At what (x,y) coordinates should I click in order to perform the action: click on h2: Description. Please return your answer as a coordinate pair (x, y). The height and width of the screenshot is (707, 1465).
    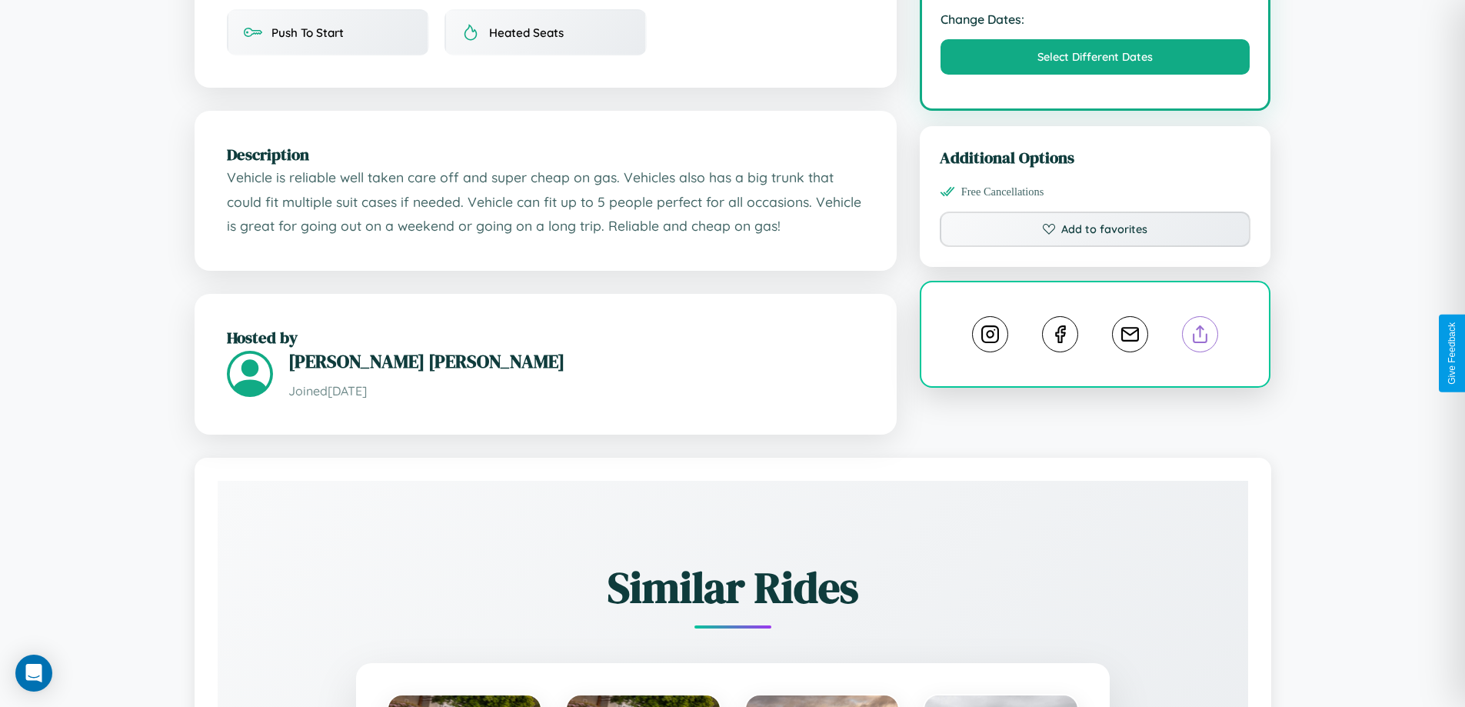
    Looking at the image, I should click on (545, 154).